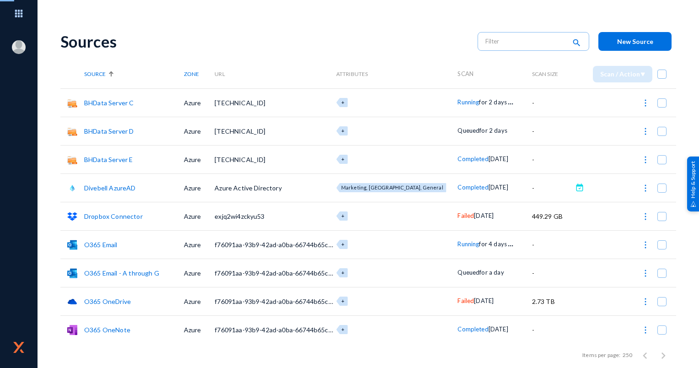  I want to click on span: URL, so click(220, 74).